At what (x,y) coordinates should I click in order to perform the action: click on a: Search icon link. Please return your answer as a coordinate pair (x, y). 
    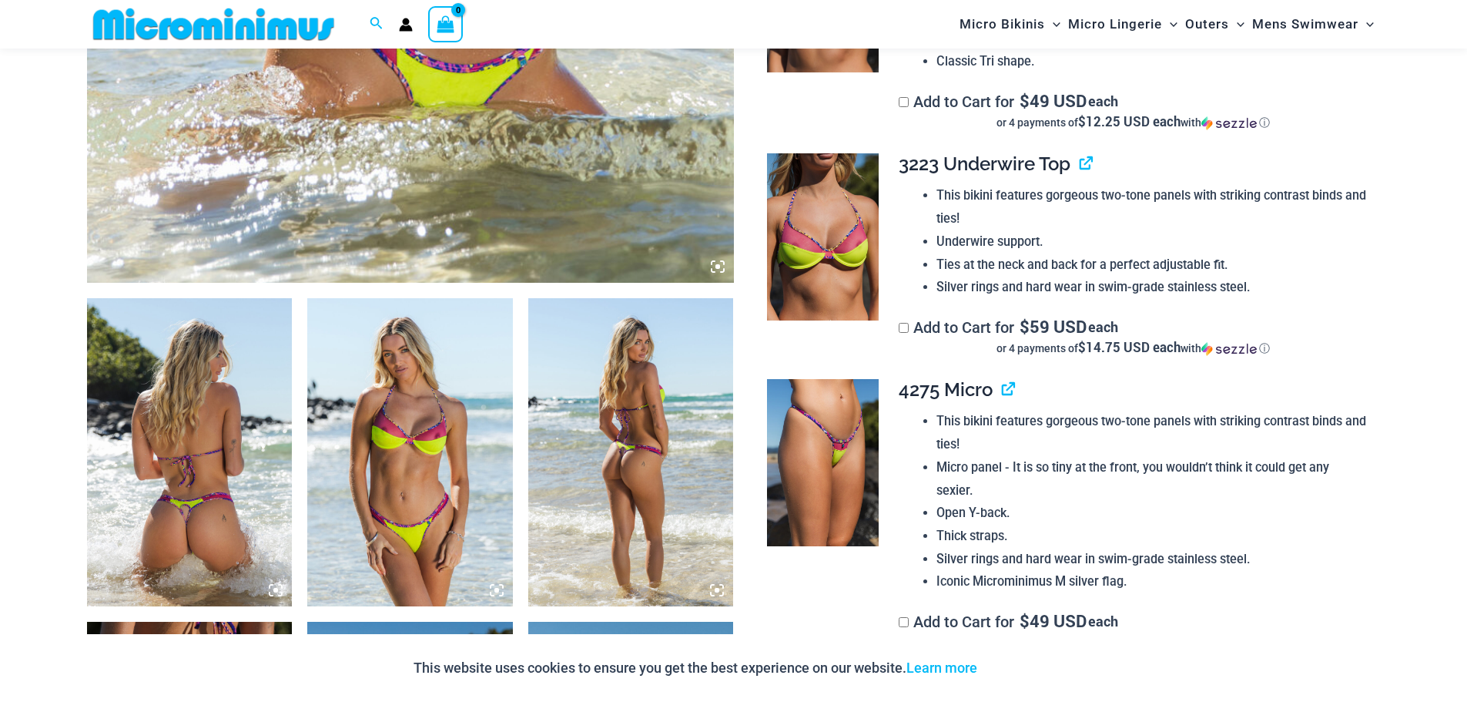
    Looking at the image, I should click on (377, 24).